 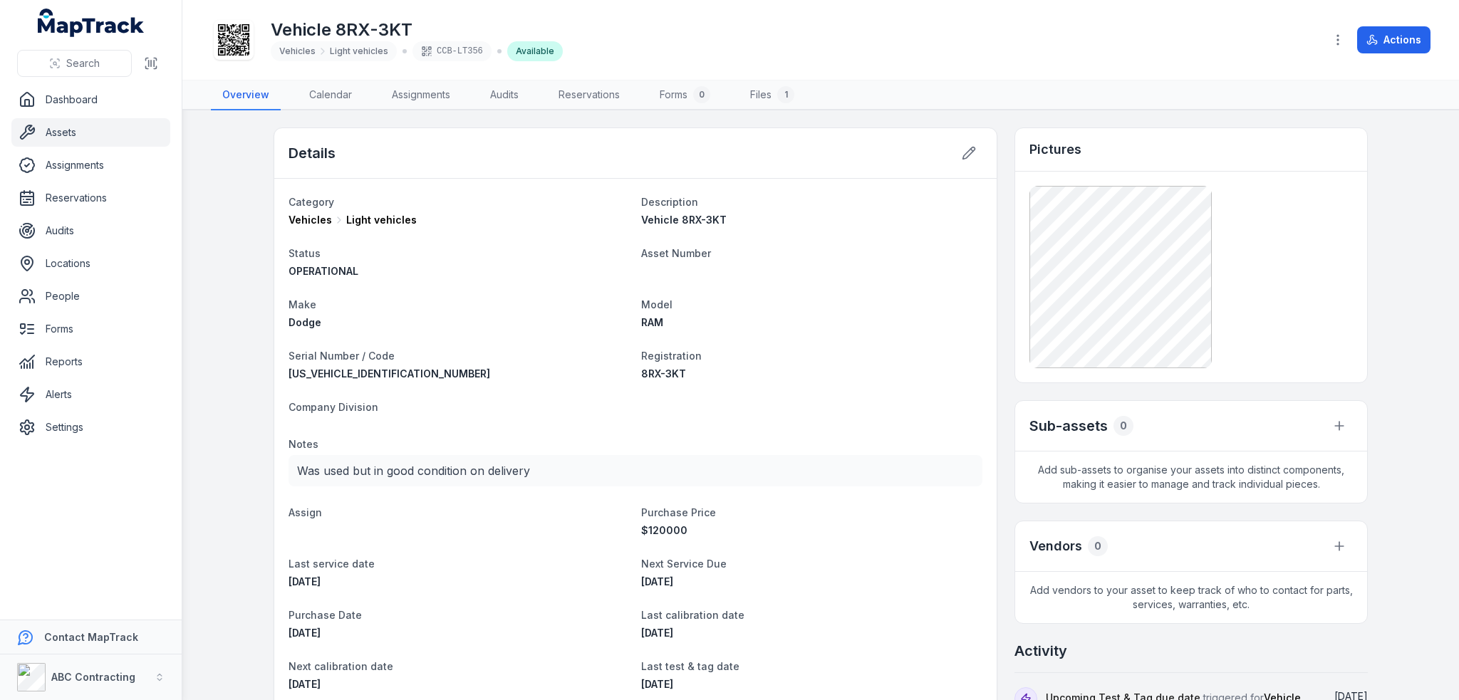 What do you see at coordinates (676, 253) in the screenshot?
I see `span: Asset Number` at bounding box center [676, 253].